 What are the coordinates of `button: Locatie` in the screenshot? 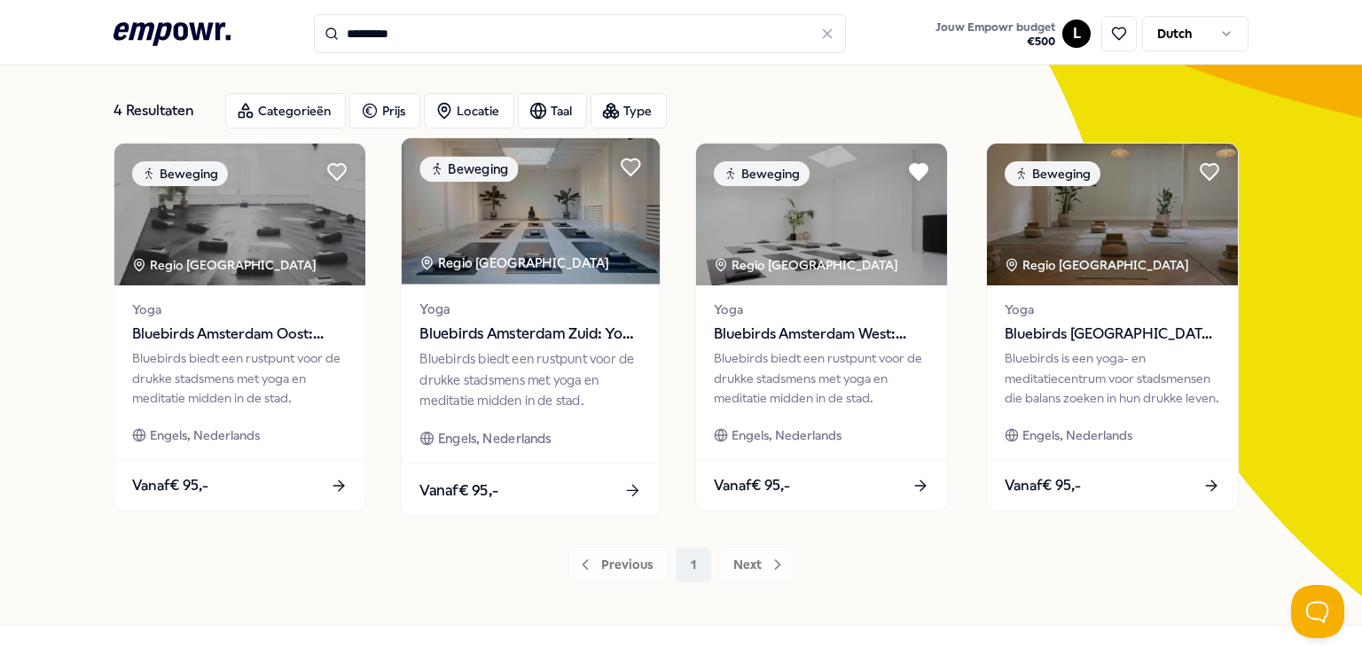 It's located at (469, 111).